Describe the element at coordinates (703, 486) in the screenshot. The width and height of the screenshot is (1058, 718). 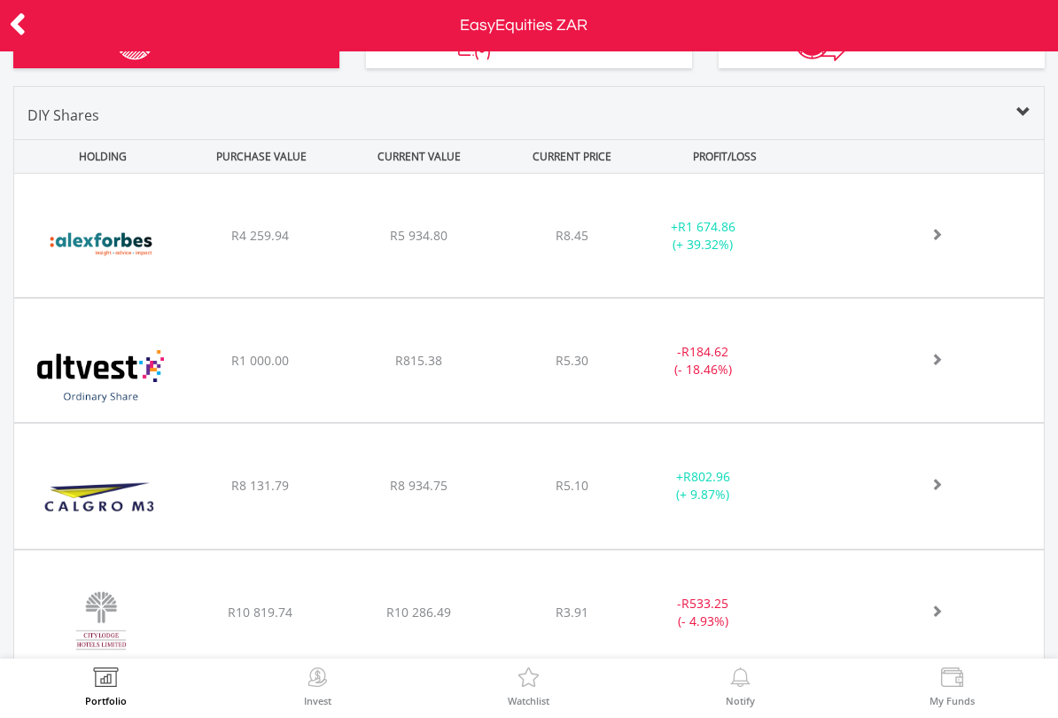
I see `div: + (+ 9.87%)` at that location.